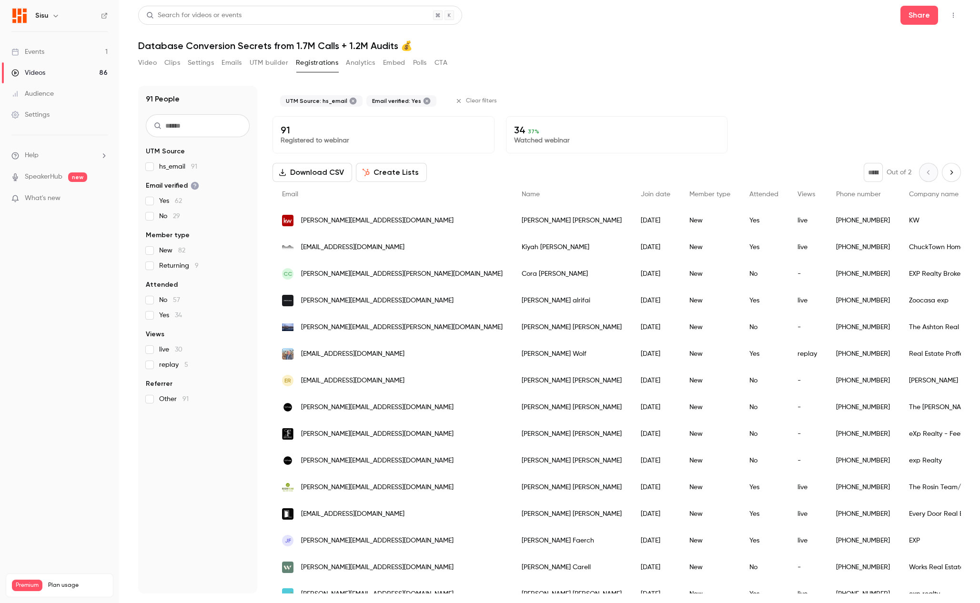  What do you see at coordinates (28, 73) in the screenshot?
I see `div: Videos` at bounding box center [28, 73].